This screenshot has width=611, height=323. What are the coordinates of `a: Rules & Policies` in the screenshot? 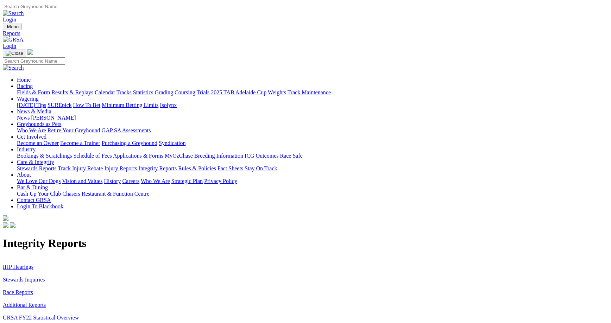 It's located at (197, 168).